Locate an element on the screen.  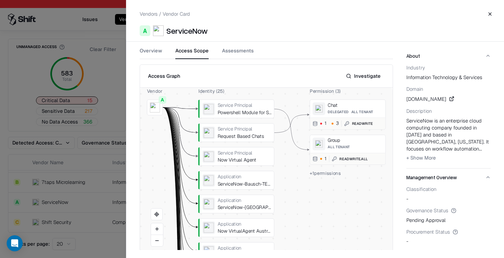
div: Identity ( 25 ) is located at coordinates (236, 91).